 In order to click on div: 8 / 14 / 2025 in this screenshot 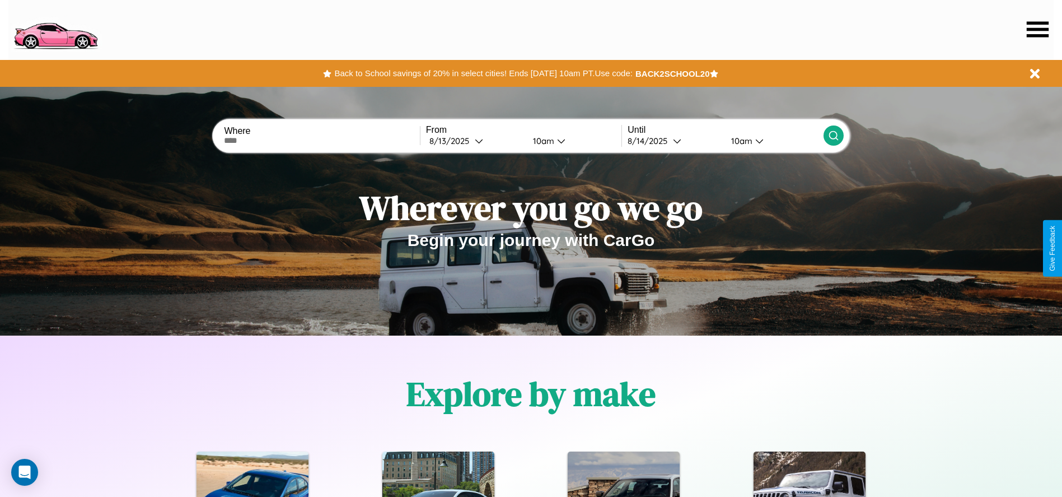, I will do `click(650, 141)`.